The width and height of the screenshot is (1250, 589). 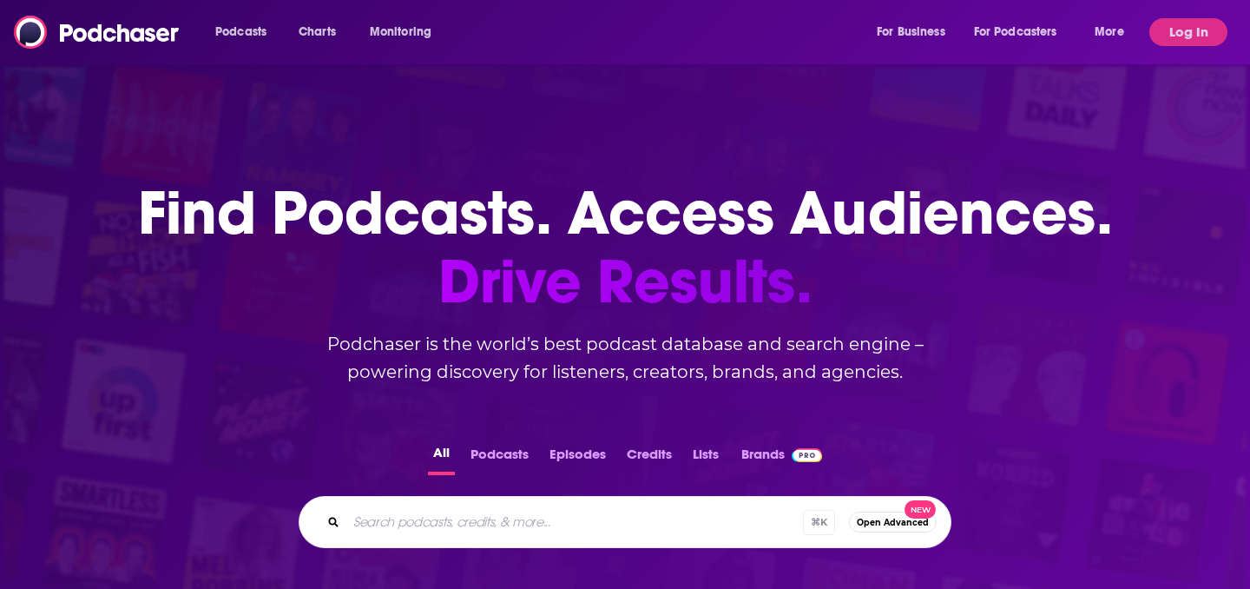 I want to click on span: ⌘ K, so click(x=819, y=522).